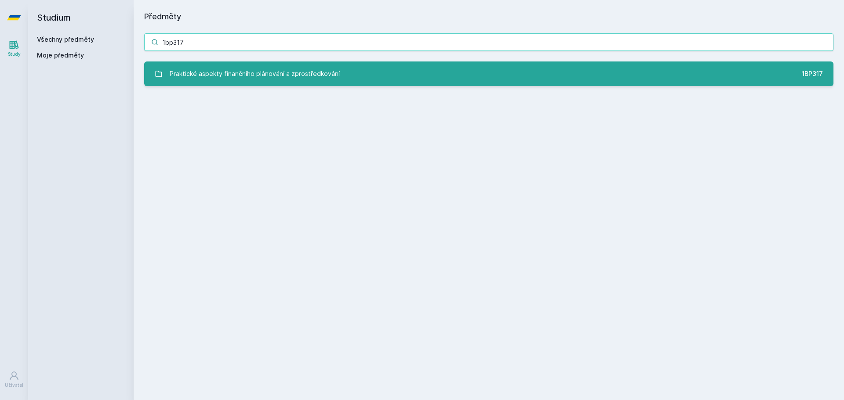  What do you see at coordinates (489, 74) in the screenshot?
I see `a: Praktické aspekty finančního plánování a zprostředkování 1BP317` at bounding box center [489, 74].